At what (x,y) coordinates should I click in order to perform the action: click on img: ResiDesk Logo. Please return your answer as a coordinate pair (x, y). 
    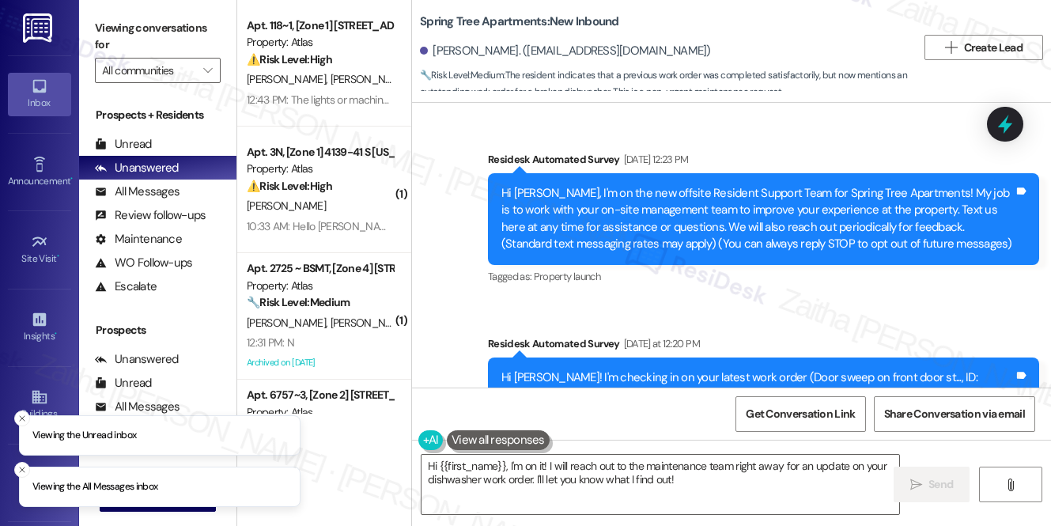
    Looking at the image, I should click on (39, 28).